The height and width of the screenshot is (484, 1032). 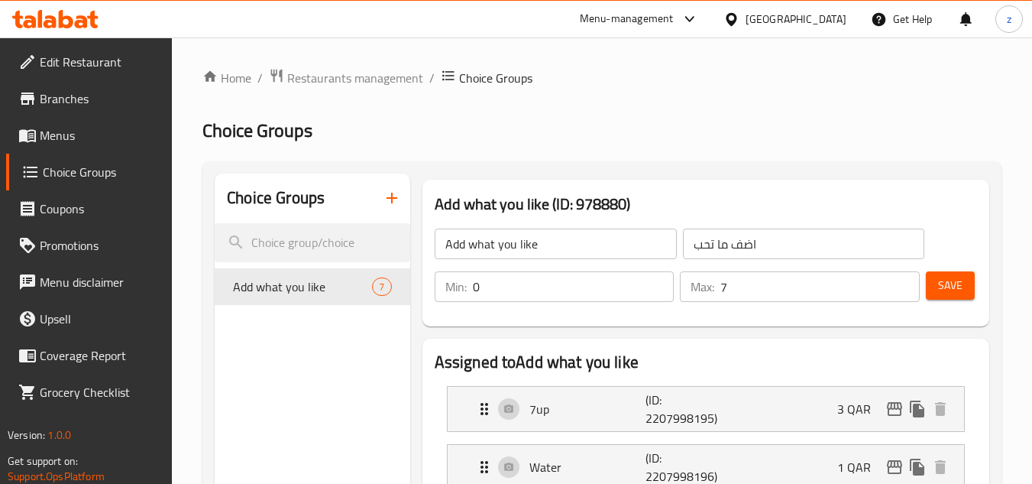 I want to click on a: Branches, so click(x=89, y=99).